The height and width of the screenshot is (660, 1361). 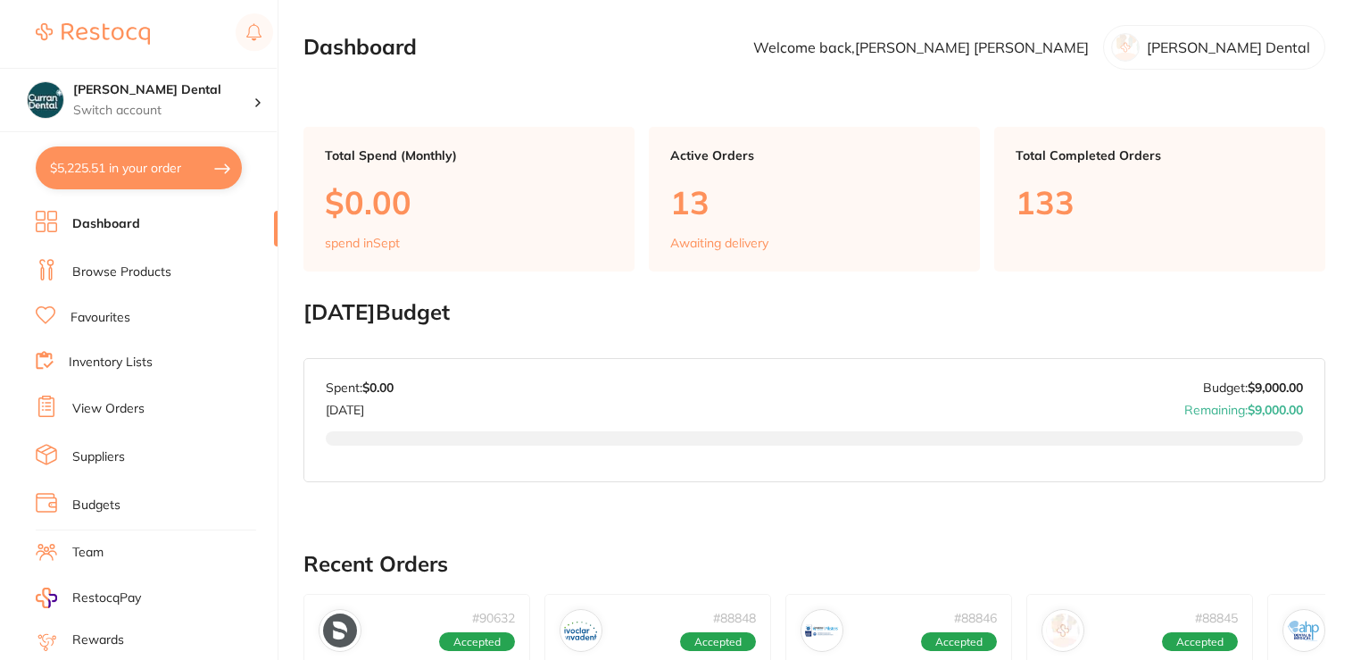 I want to click on h2: Dashboard, so click(x=360, y=47).